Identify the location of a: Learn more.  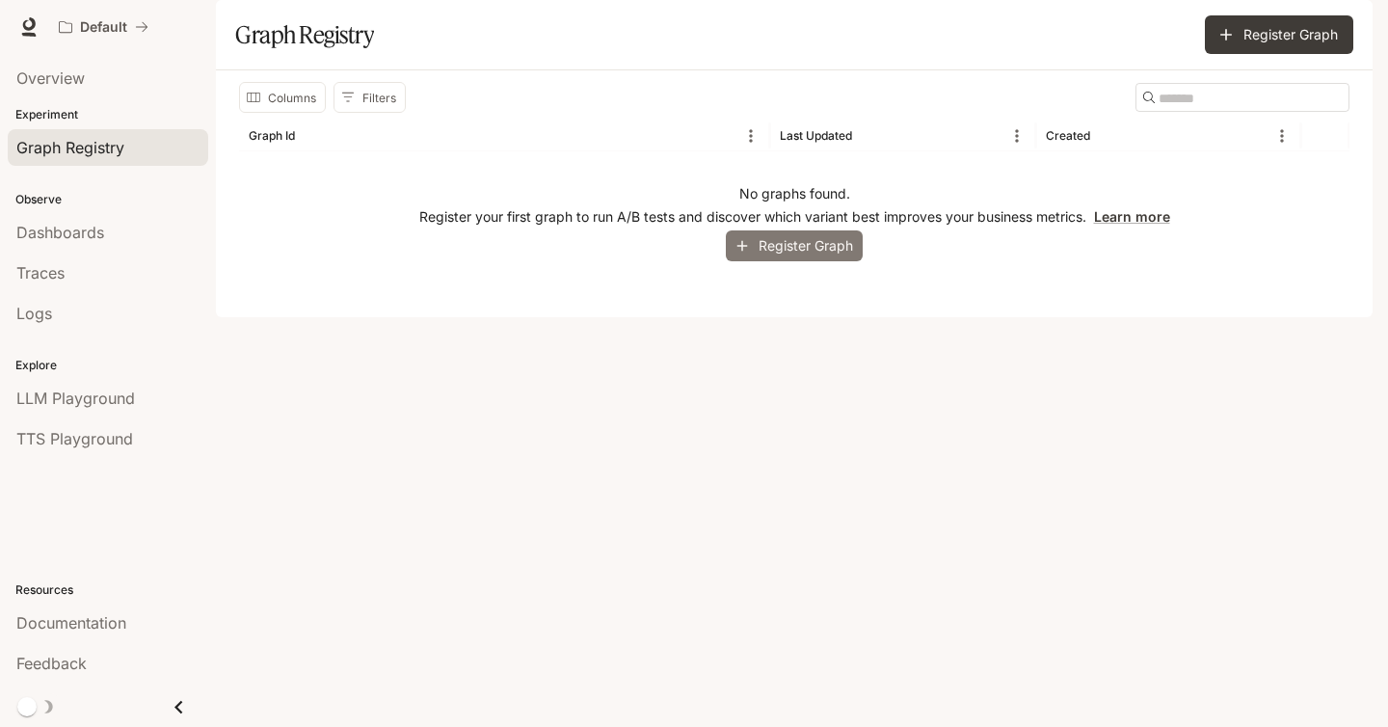
(1132, 216).